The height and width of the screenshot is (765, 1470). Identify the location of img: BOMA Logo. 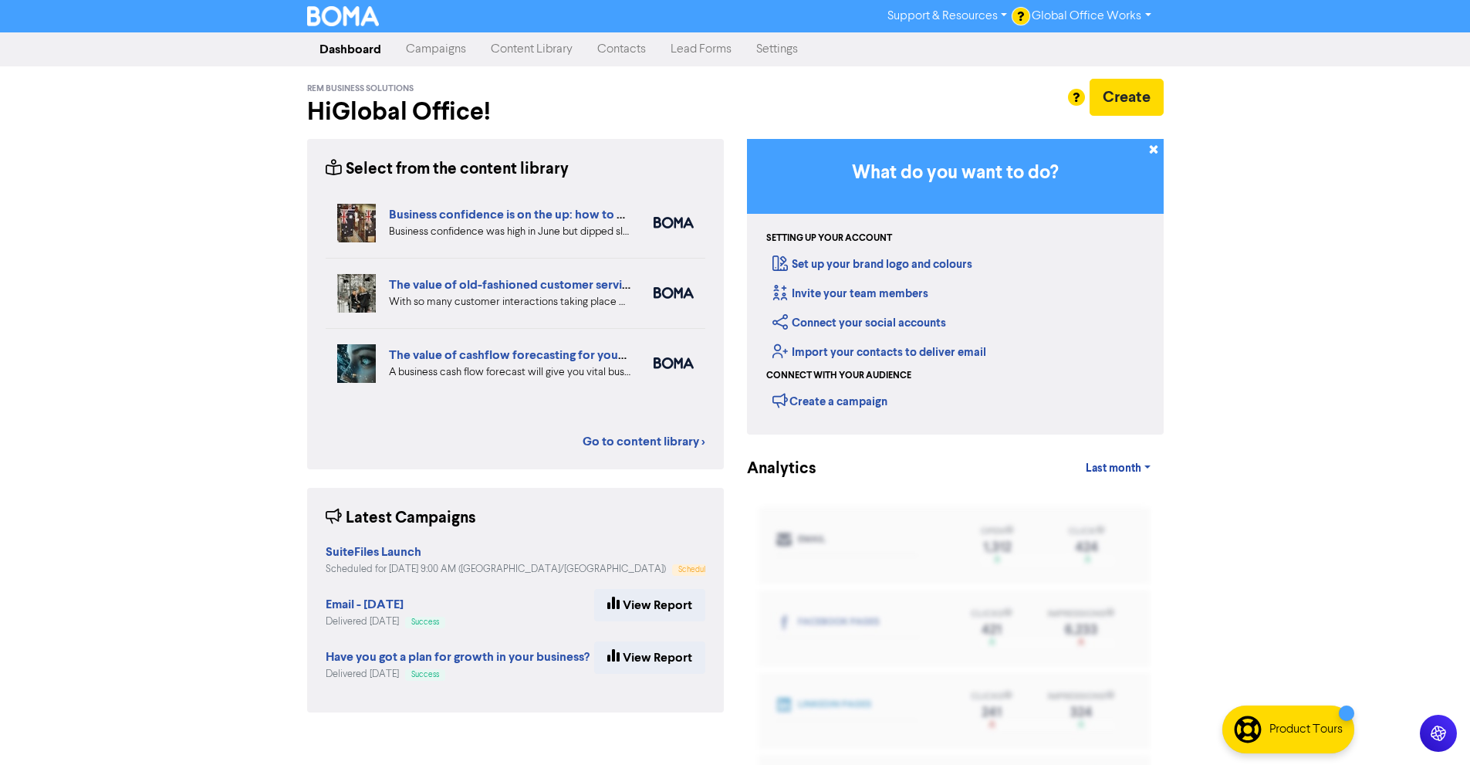
(343, 16).